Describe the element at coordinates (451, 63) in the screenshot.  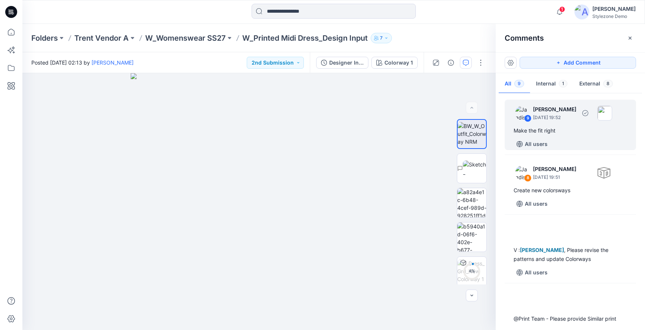
I see `button: Details` at that location.